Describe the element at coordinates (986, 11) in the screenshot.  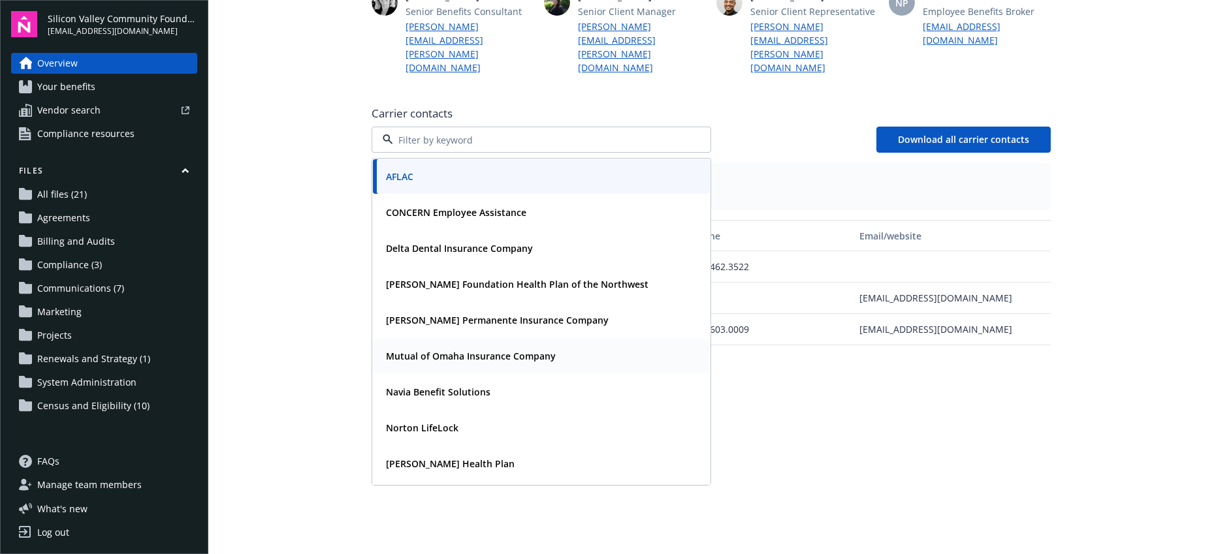
I see `span: Employee Benefits Broker` at that location.